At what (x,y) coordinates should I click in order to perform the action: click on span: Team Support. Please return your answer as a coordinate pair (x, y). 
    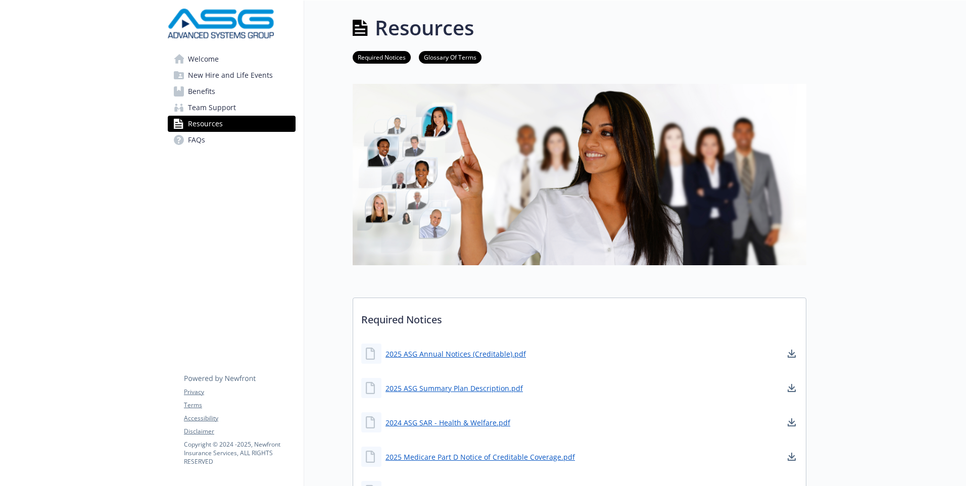
    Looking at the image, I should click on (212, 108).